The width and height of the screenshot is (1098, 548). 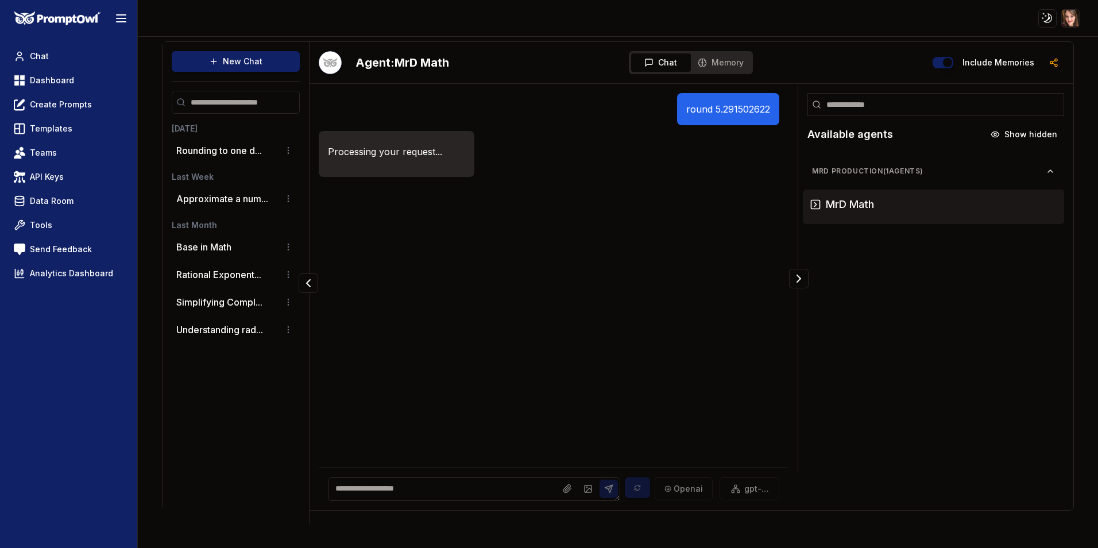 I want to click on h2: MrD Math, so click(x=402, y=63).